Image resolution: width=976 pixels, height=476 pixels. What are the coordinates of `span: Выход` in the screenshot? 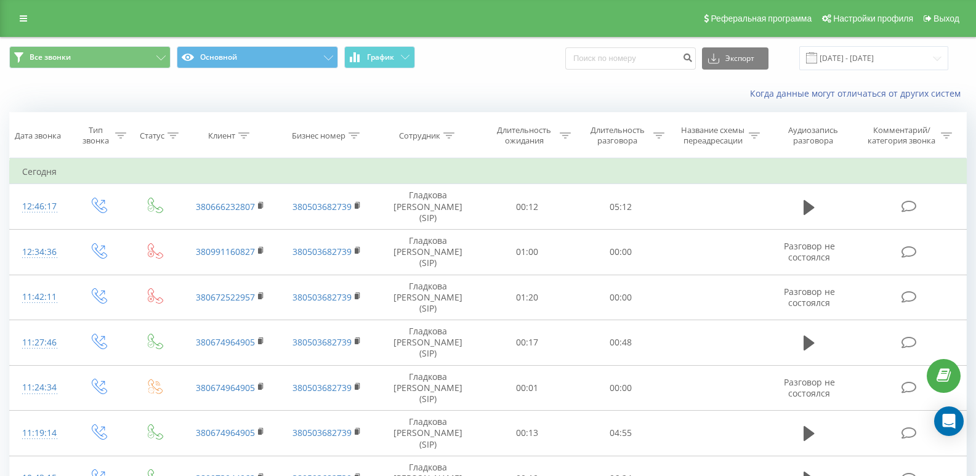 It's located at (947, 18).